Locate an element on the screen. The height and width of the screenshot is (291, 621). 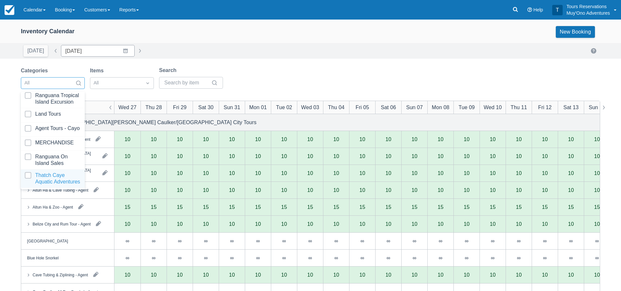
div: Wed 27 is located at coordinates (127, 107).